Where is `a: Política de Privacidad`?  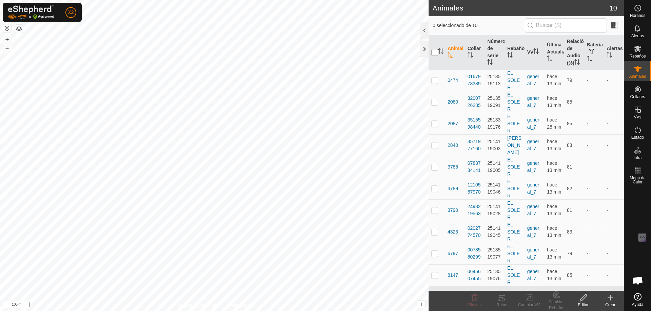
a: Política de Privacidad is located at coordinates (199, 306).